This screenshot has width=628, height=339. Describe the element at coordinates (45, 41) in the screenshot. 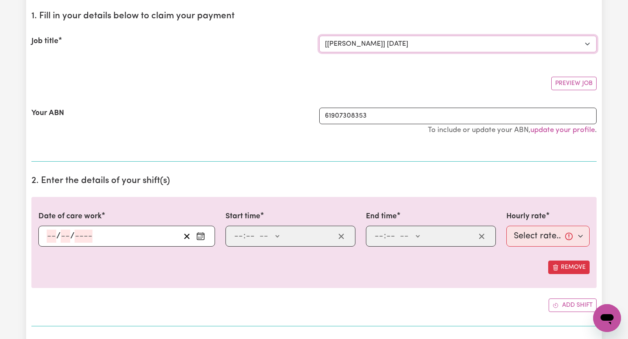

I see `label: Job title` at that location.